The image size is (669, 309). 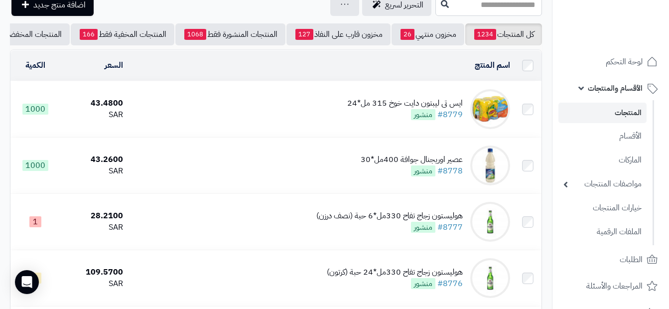 What do you see at coordinates (602, 208) in the screenshot?
I see `a: خيارات المنتجات` at bounding box center [602, 208].